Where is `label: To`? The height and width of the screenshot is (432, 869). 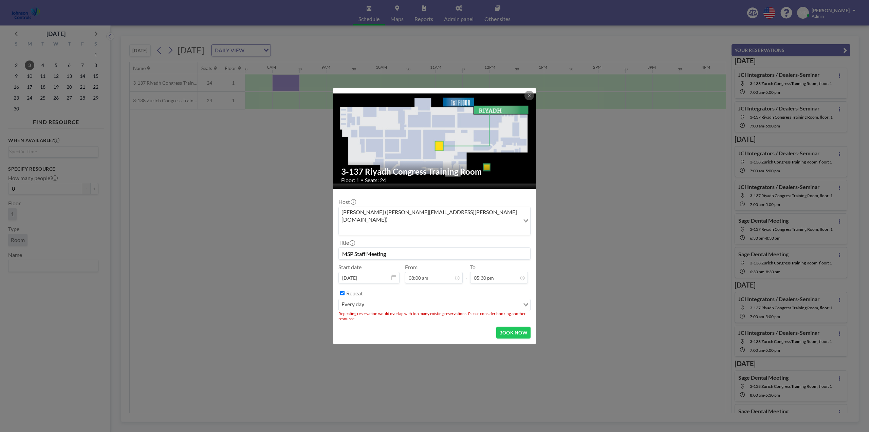
label: To is located at coordinates (473, 267).